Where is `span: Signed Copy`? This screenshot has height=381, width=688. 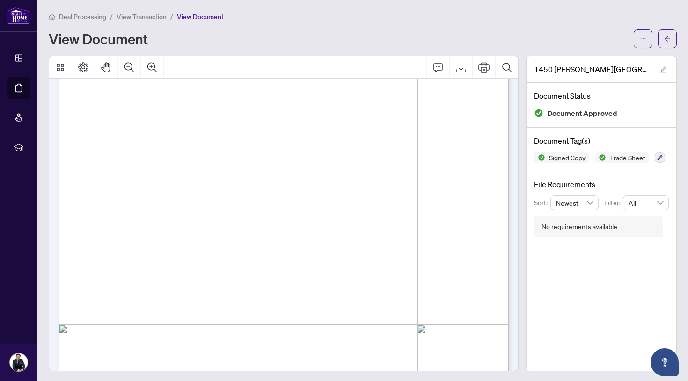
span: Signed Copy is located at coordinates (567, 158).